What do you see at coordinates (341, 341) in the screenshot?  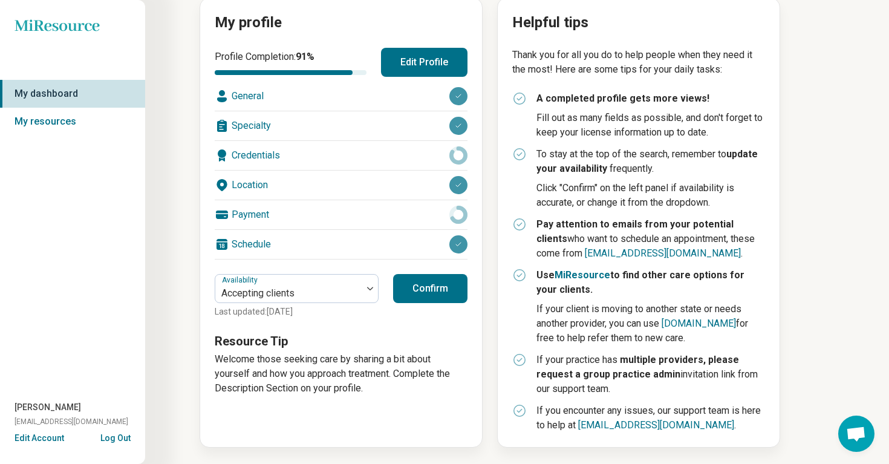 I see `h3: Resource Tip` at bounding box center [341, 341].